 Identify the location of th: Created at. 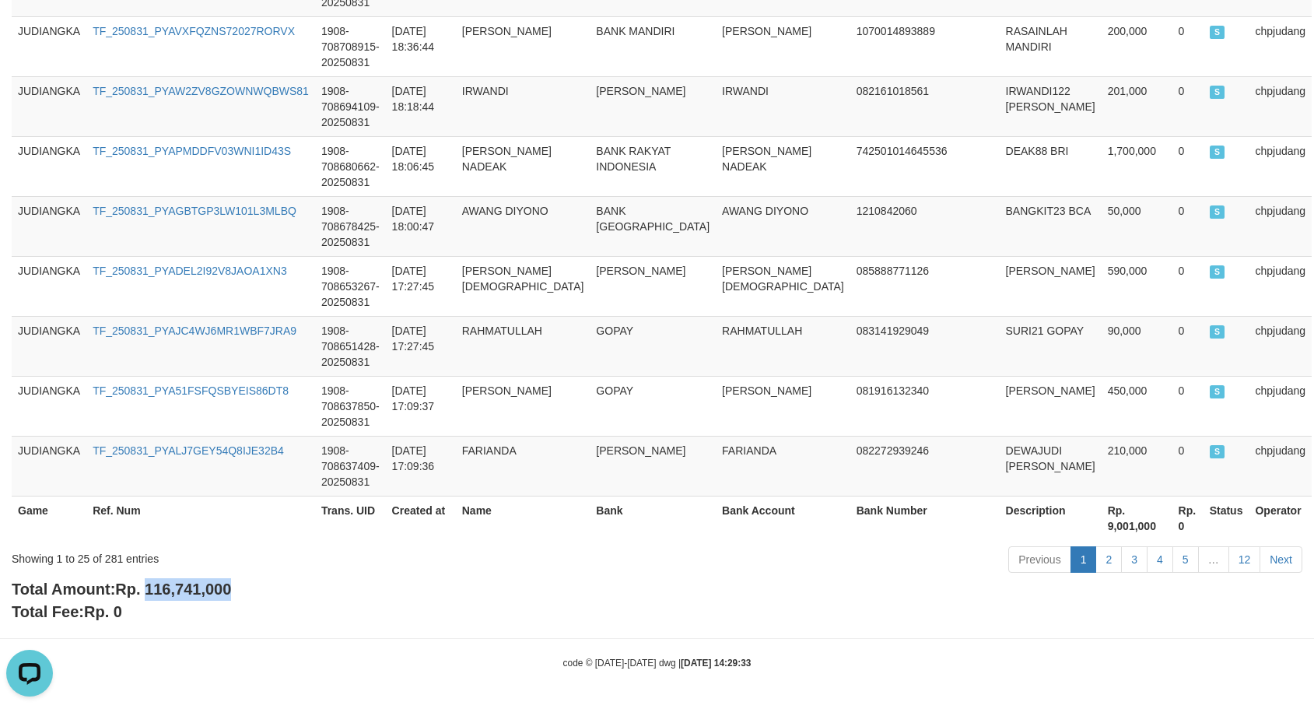
(421, 518).